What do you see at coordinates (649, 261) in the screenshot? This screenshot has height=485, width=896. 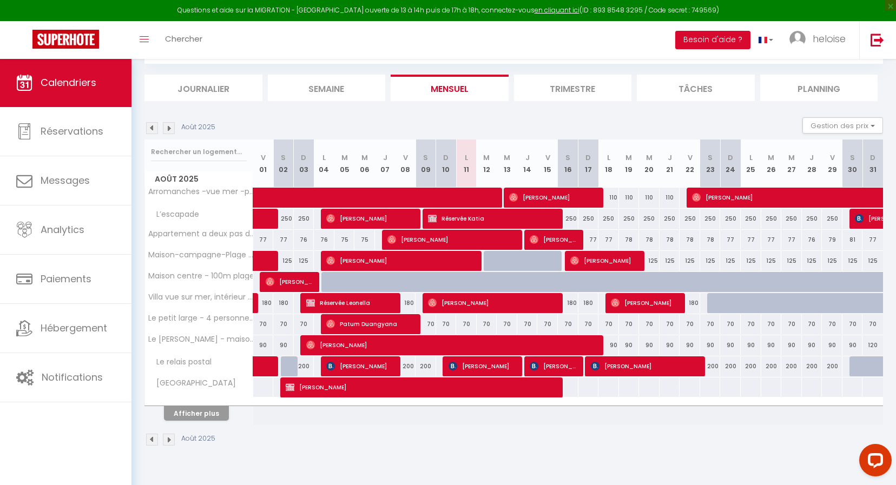 I see `div: 125` at bounding box center [649, 261].